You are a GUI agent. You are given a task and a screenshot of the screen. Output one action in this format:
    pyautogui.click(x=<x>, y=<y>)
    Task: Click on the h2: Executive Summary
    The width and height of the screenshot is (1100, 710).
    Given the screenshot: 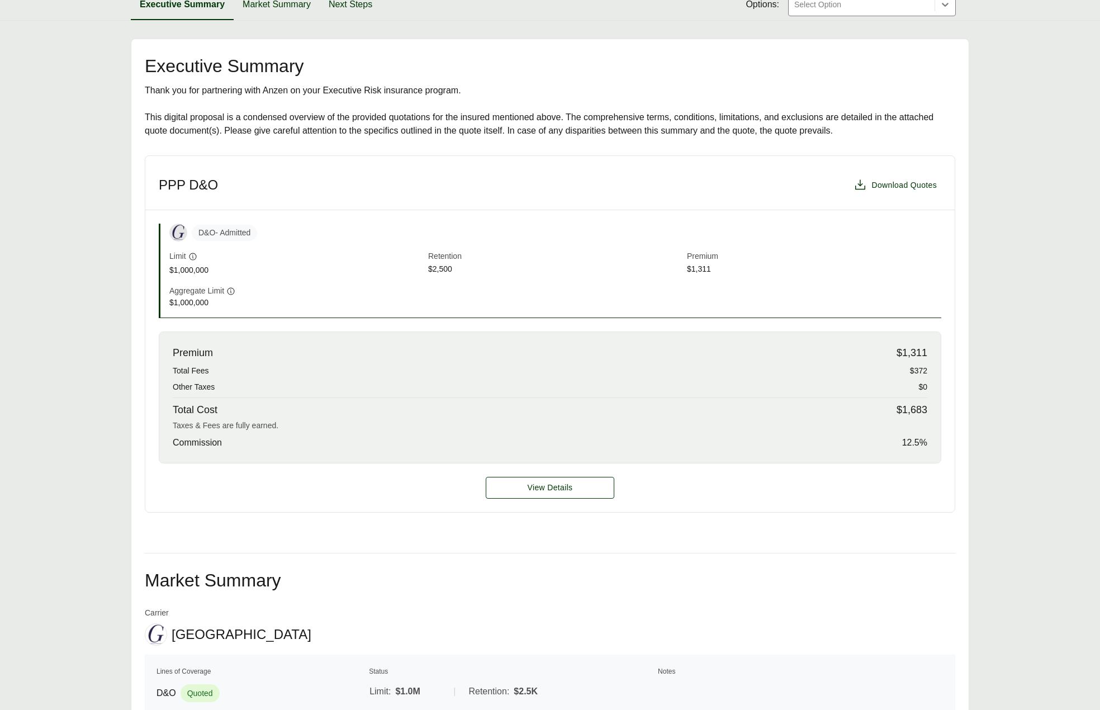 What is the action you would take?
    pyautogui.click(x=550, y=66)
    